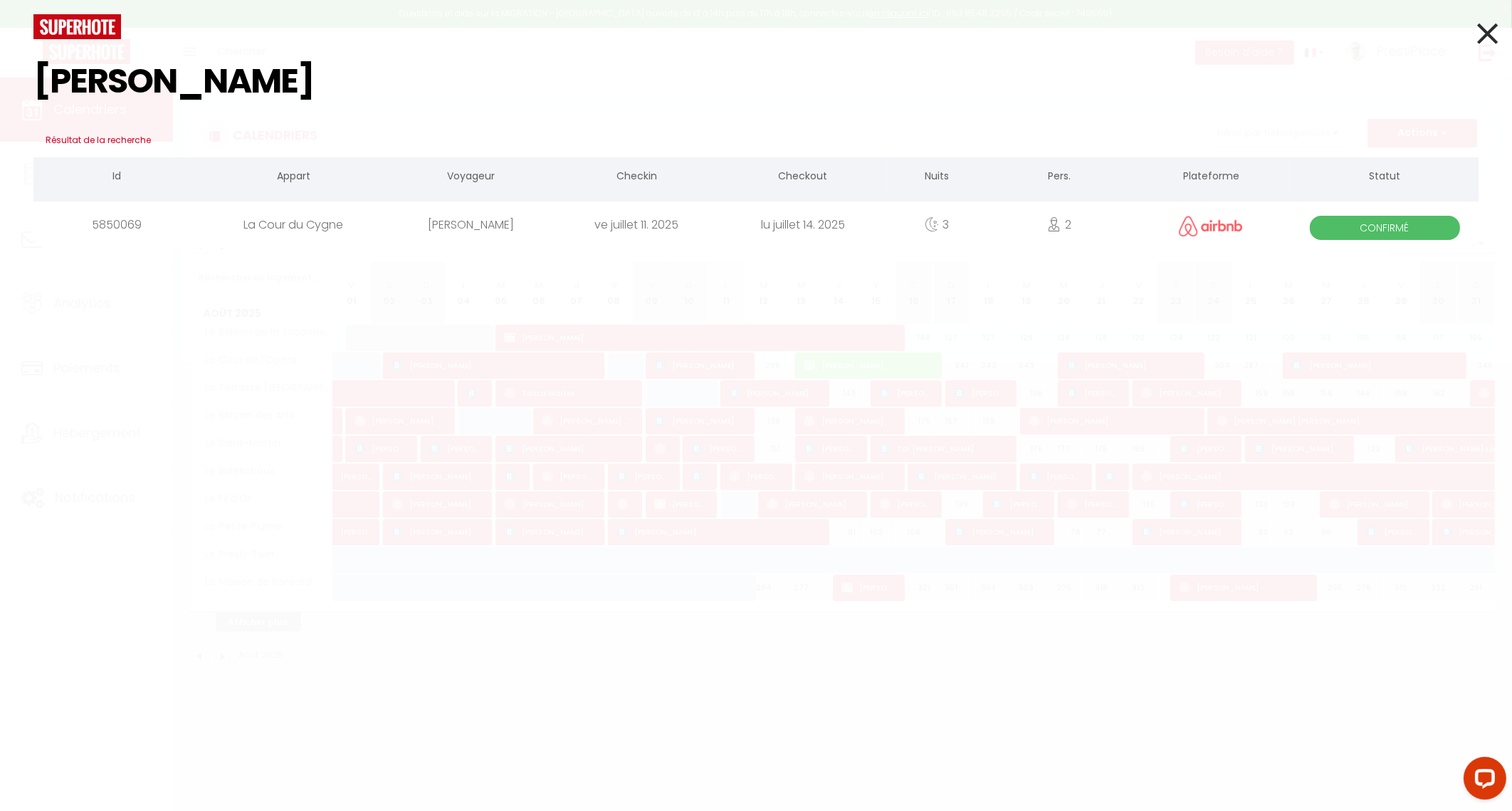  Describe the element at coordinates (1385, 228) in the screenshot. I see `span: Confirmé` at that location.